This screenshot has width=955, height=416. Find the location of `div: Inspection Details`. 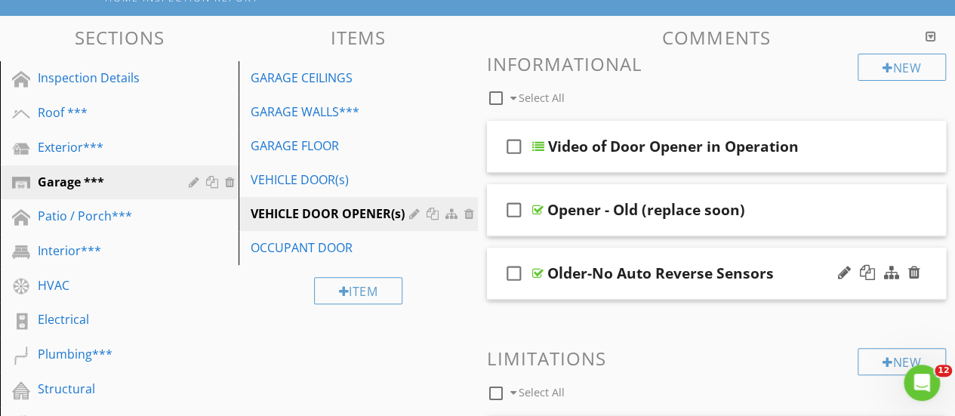

div: Inspection Details is located at coordinates (102, 78).